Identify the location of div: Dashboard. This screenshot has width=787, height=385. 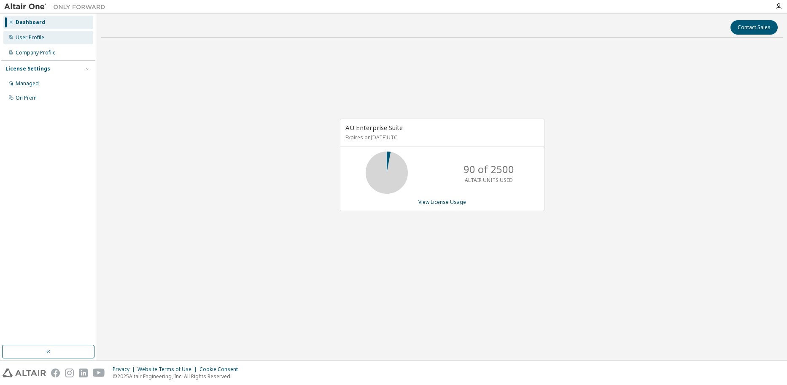
(30, 22).